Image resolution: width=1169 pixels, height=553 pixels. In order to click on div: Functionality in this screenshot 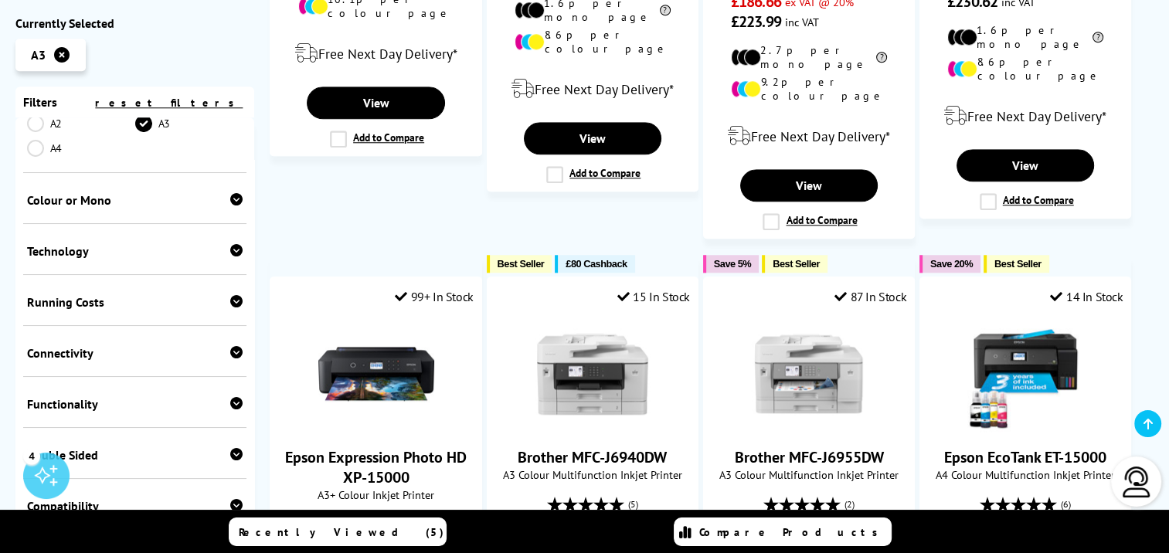, I will do `click(134, 404)`.